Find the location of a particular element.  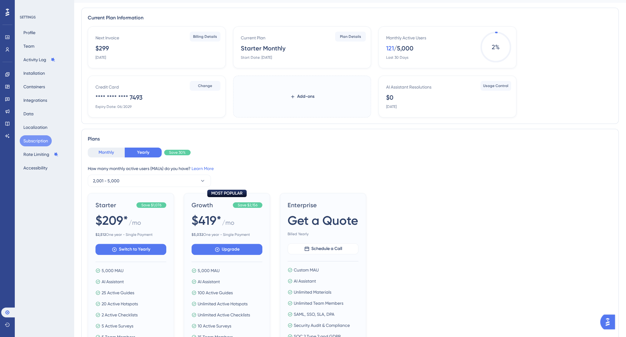

span: 2,001 - 5,000 is located at coordinates (106, 181).